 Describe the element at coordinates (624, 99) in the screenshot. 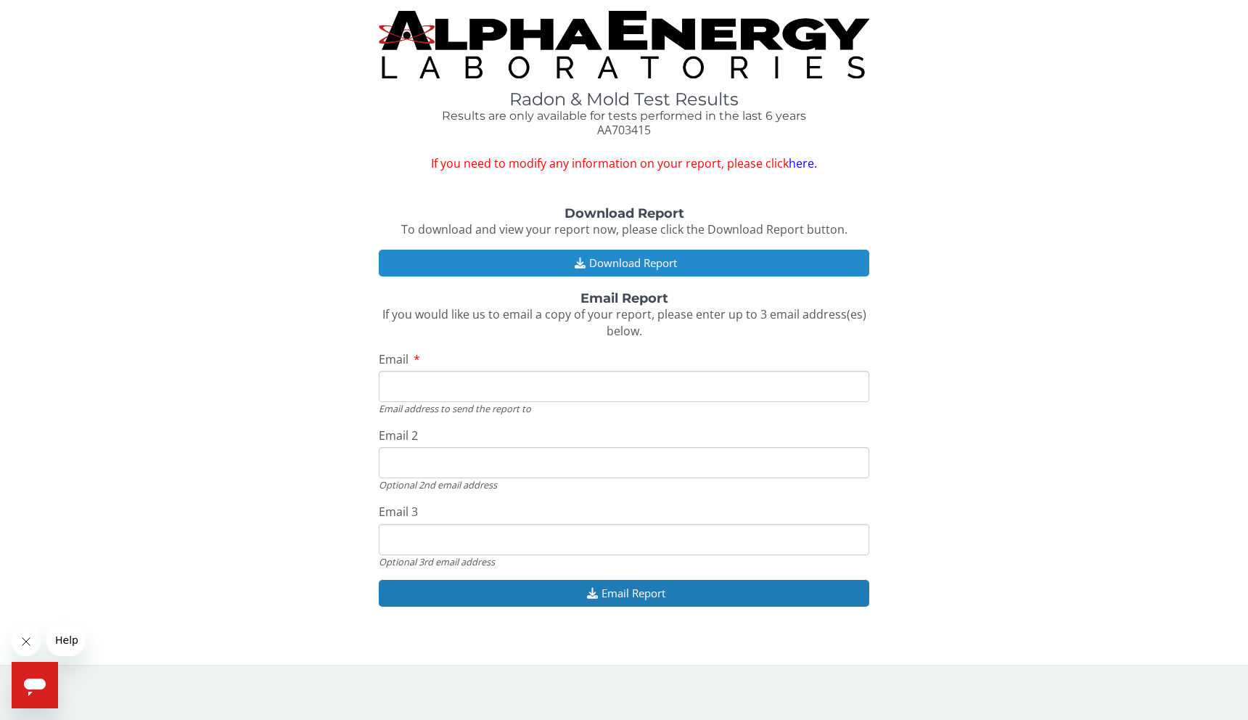

I see `h1: Radon & Mold Test Results` at that location.